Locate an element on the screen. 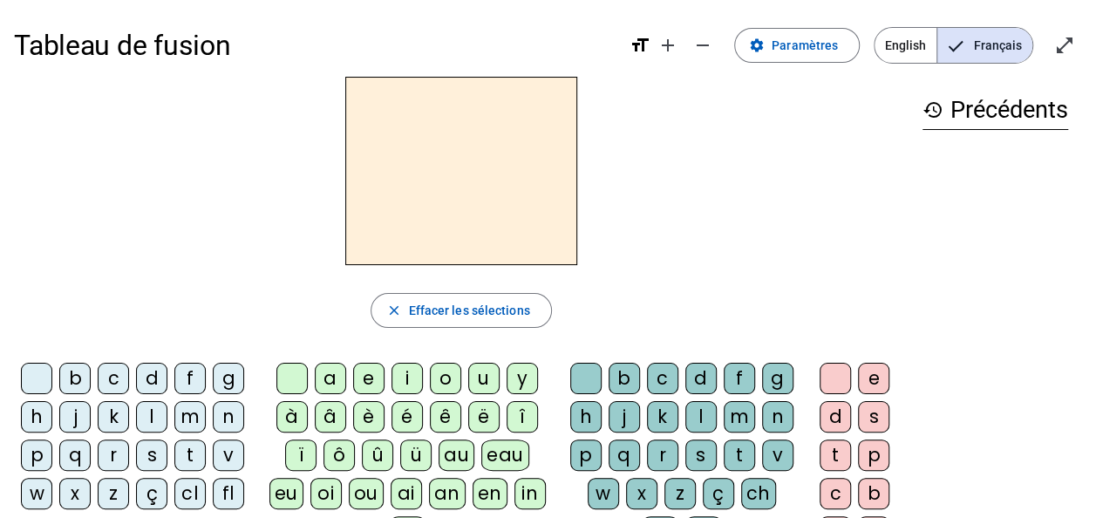 The image size is (1096, 518). button: Diminuer la taille de la police is located at coordinates (703, 45).